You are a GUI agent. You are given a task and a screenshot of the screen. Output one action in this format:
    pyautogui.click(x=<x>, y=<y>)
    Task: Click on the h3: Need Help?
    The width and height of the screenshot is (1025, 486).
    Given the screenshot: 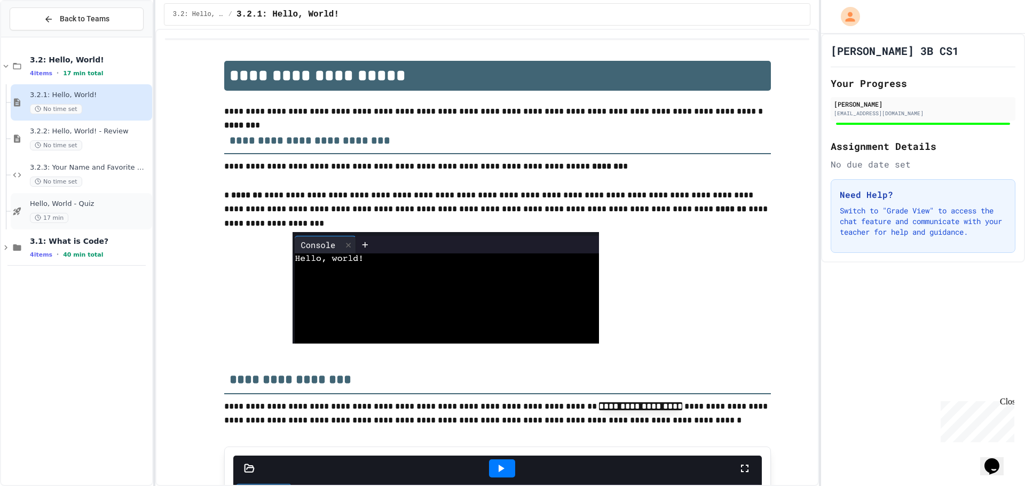 What is the action you would take?
    pyautogui.click(x=923, y=195)
    